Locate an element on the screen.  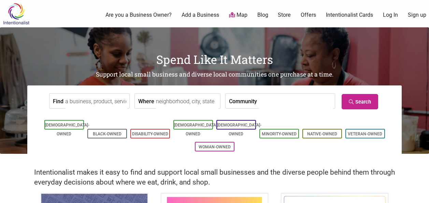
a: Veteran-Owned is located at coordinates (365, 134).